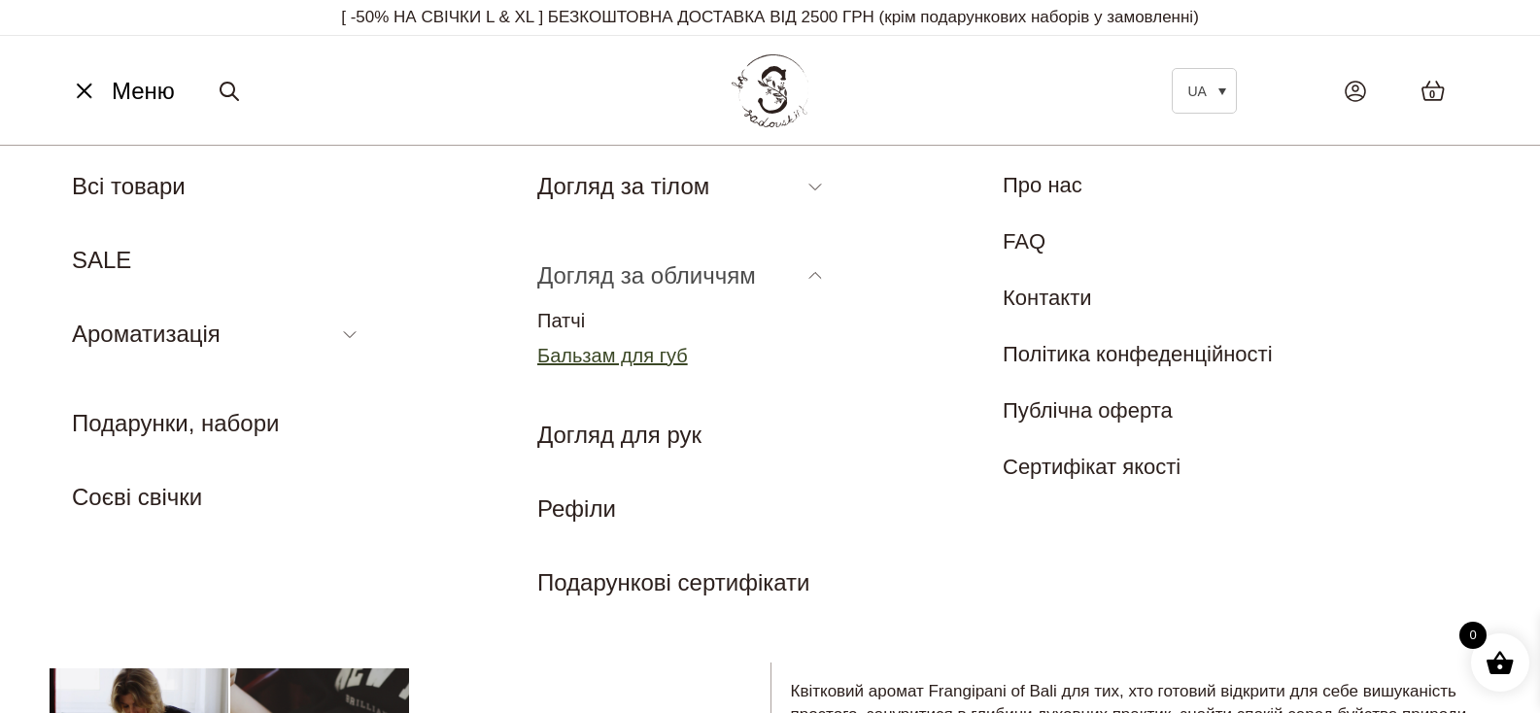 This screenshot has width=1540, height=713. I want to click on img: BY SADOVSKIY, so click(770, 90).